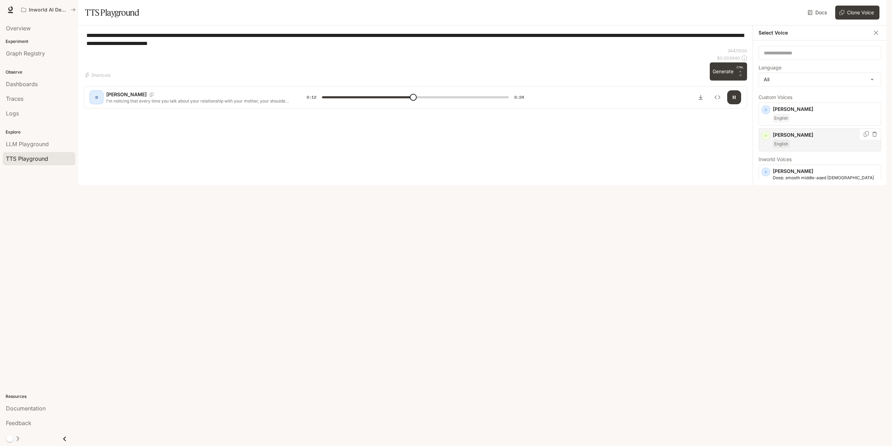 This screenshot has width=892, height=446. What do you see at coordinates (701, 97) in the screenshot?
I see `button: Download audio` at bounding box center [701, 97].